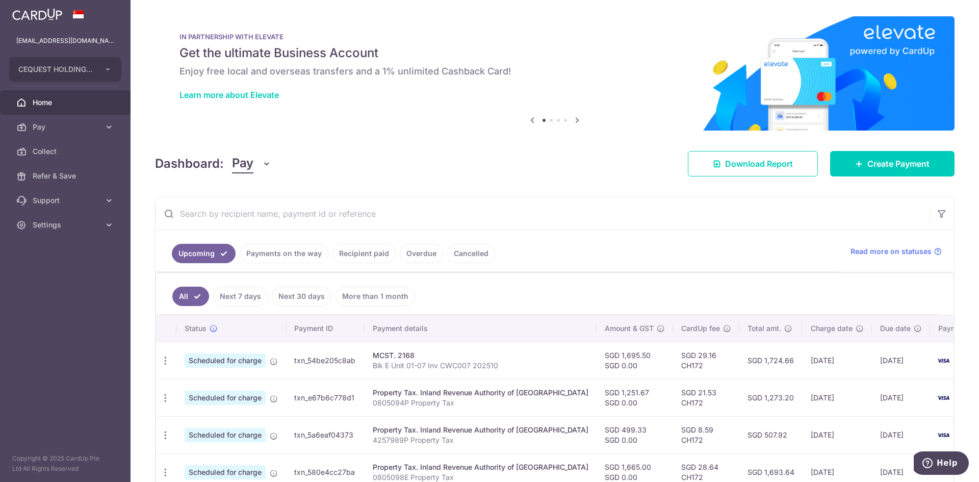  What do you see at coordinates (764, 328) in the screenshot?
I see `span: Total amt.` at bounding box center [764, 328].